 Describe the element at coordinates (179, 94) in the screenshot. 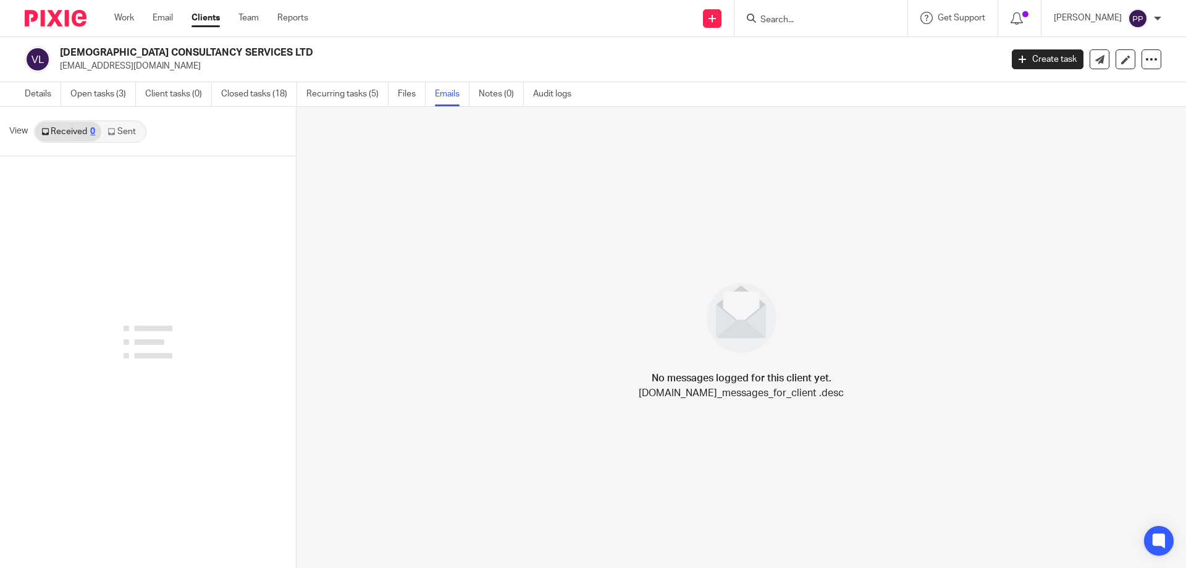

I see `a: Client tasks (0)` at that location.